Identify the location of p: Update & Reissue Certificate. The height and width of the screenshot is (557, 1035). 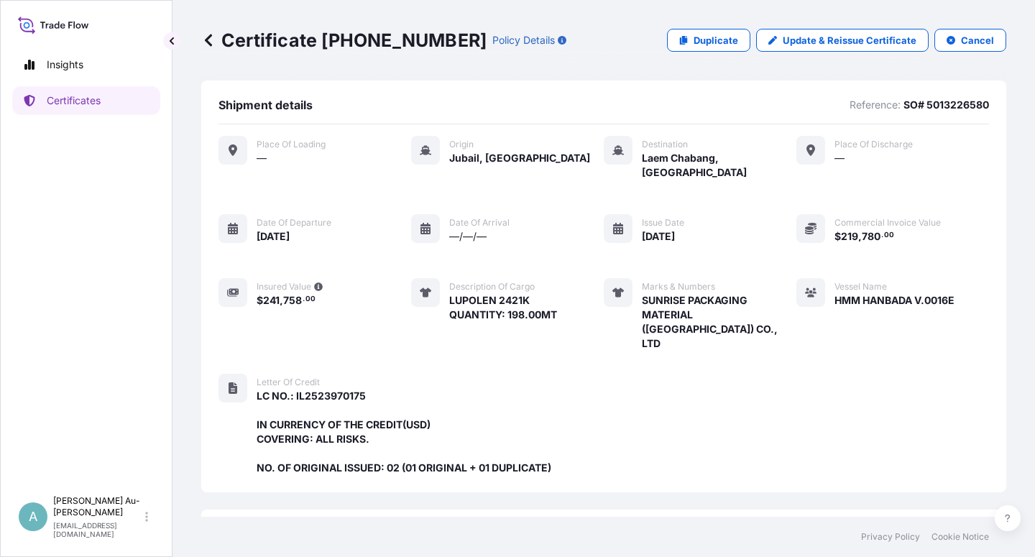
(849, 40).